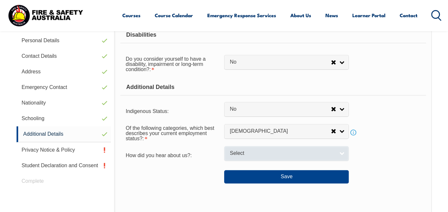 This screenshot has height=212, width=448. I want to click on span: Select, so click(280, 153).